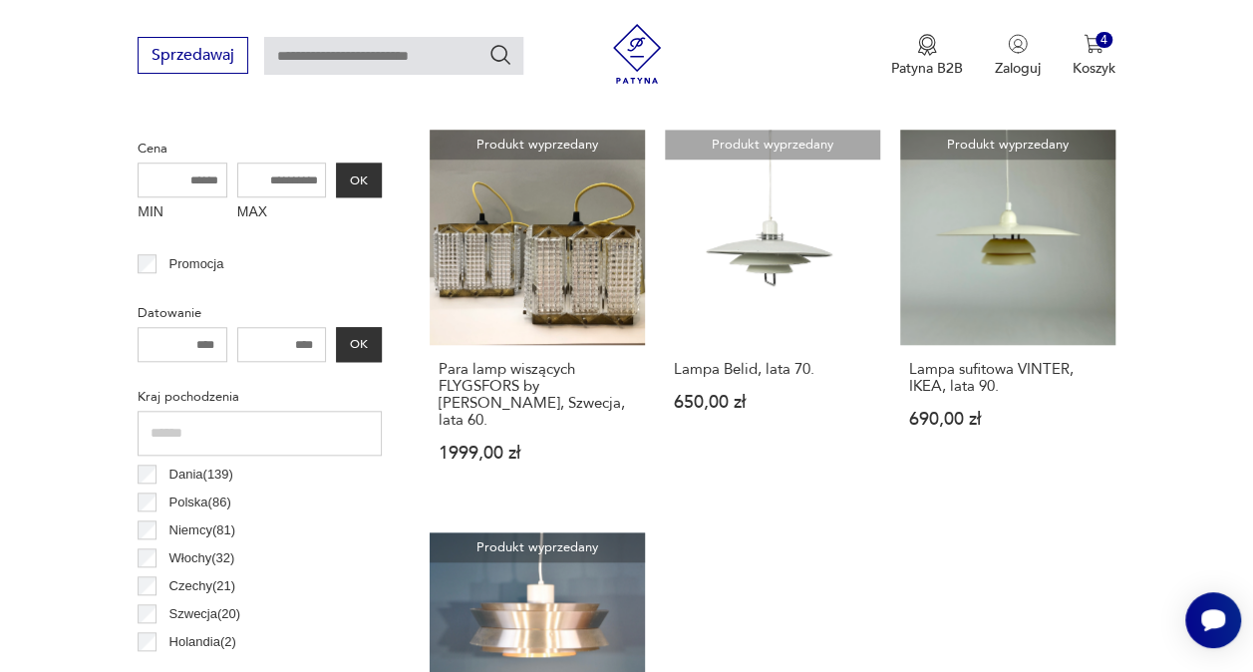 The width and height of the screenshot is (1253, 672). What do you see at coordinates (259, 149) in the screenshot?
I see `p: Cena` at bounding box center [259, 149].